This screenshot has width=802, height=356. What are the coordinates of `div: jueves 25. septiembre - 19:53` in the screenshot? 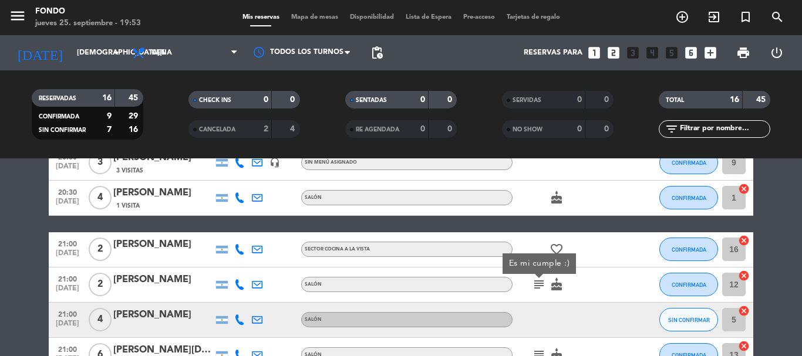 It's located at (88, 23).